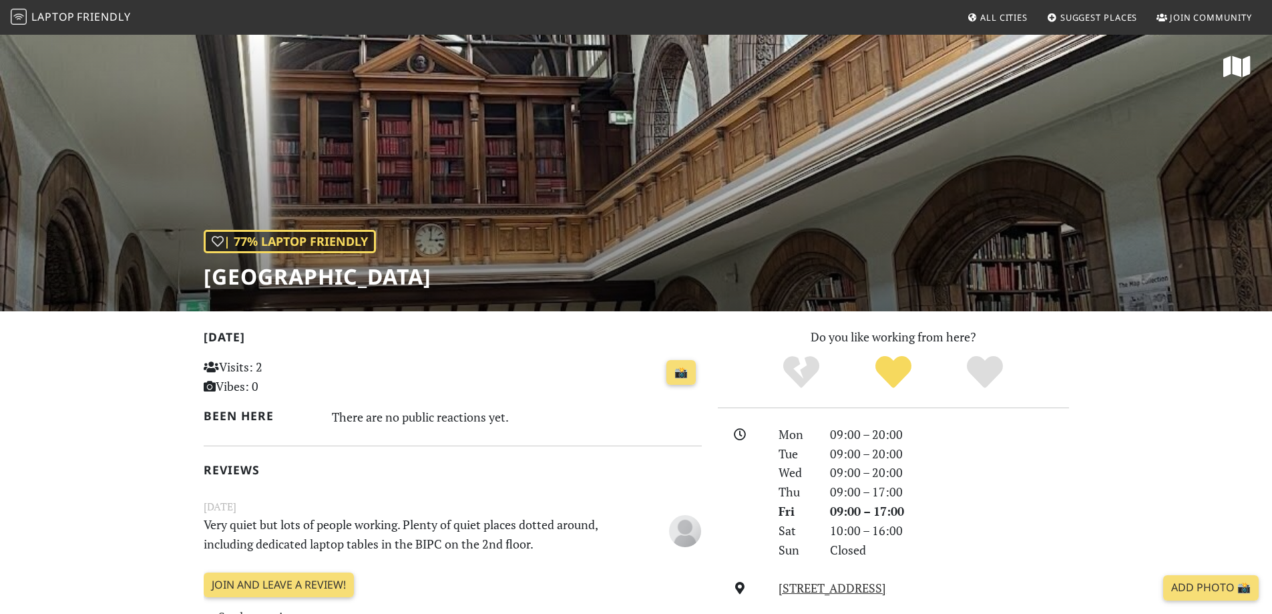  Describe the element at coordinates (796, 511) in the screenshot. I see `div: Fri` at that location.